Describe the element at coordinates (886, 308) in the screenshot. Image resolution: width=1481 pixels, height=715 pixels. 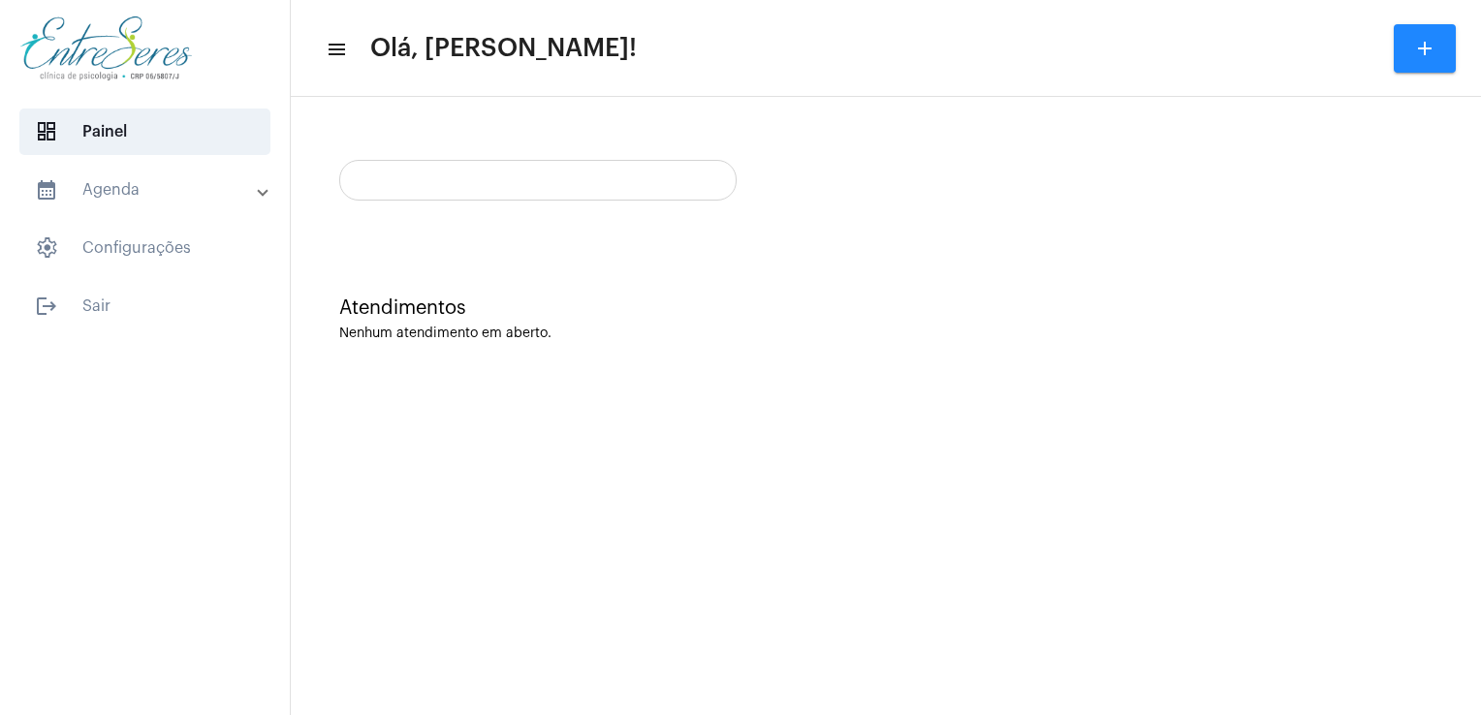
I see `div: Atendimentos` at that location.